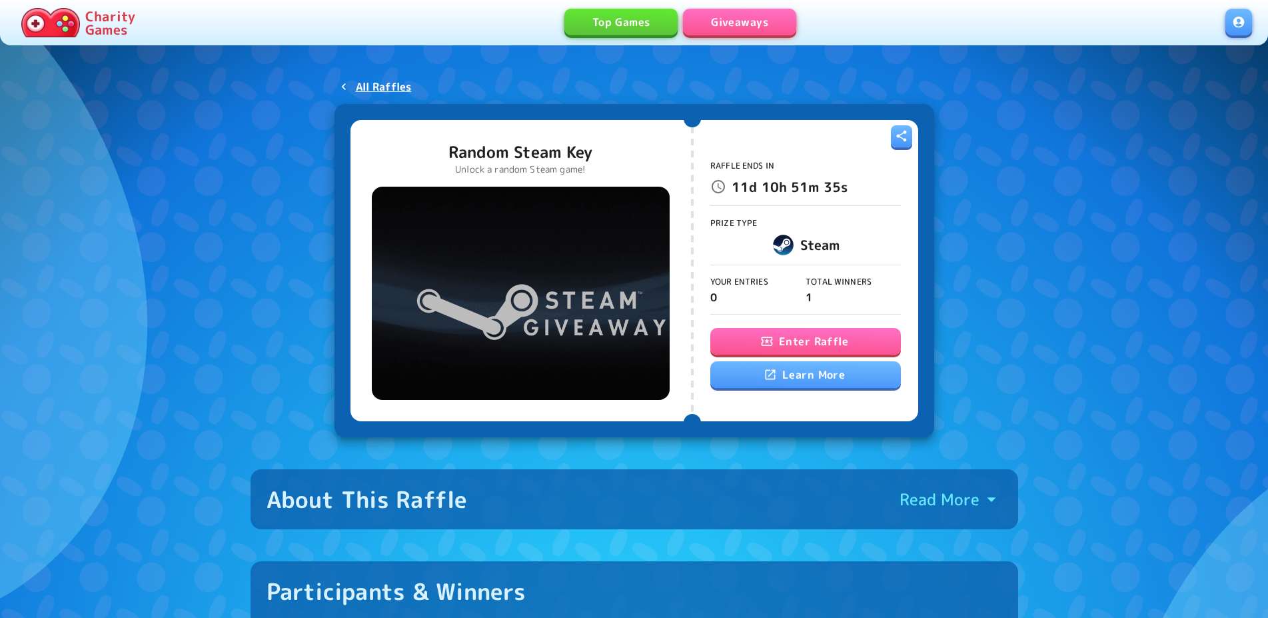  I want to click on span: Raffle Ends In, so click(742, 165).